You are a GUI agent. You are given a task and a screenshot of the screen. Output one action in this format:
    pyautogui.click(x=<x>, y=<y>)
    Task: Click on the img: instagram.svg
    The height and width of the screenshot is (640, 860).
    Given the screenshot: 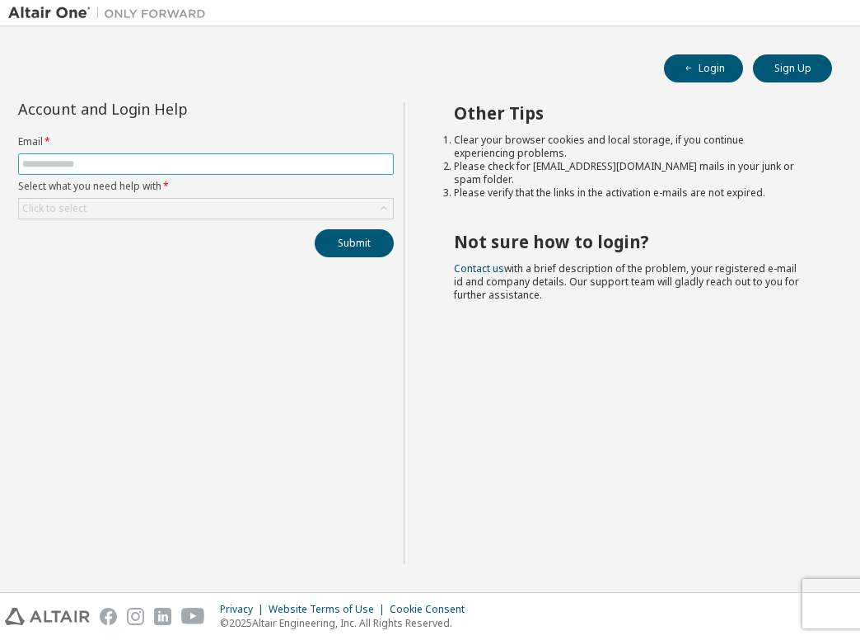 What is the action you would take?
    pyautogui.click(x=135, y=616)
    